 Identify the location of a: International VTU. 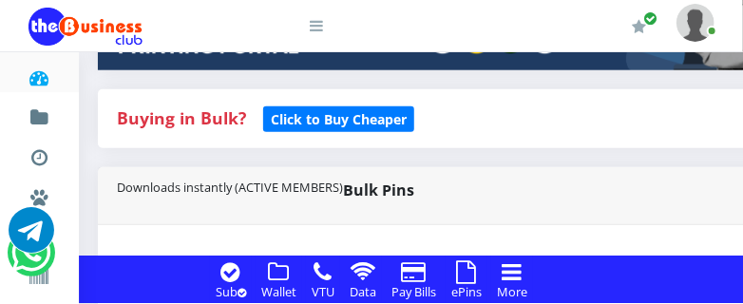
(151, 253).